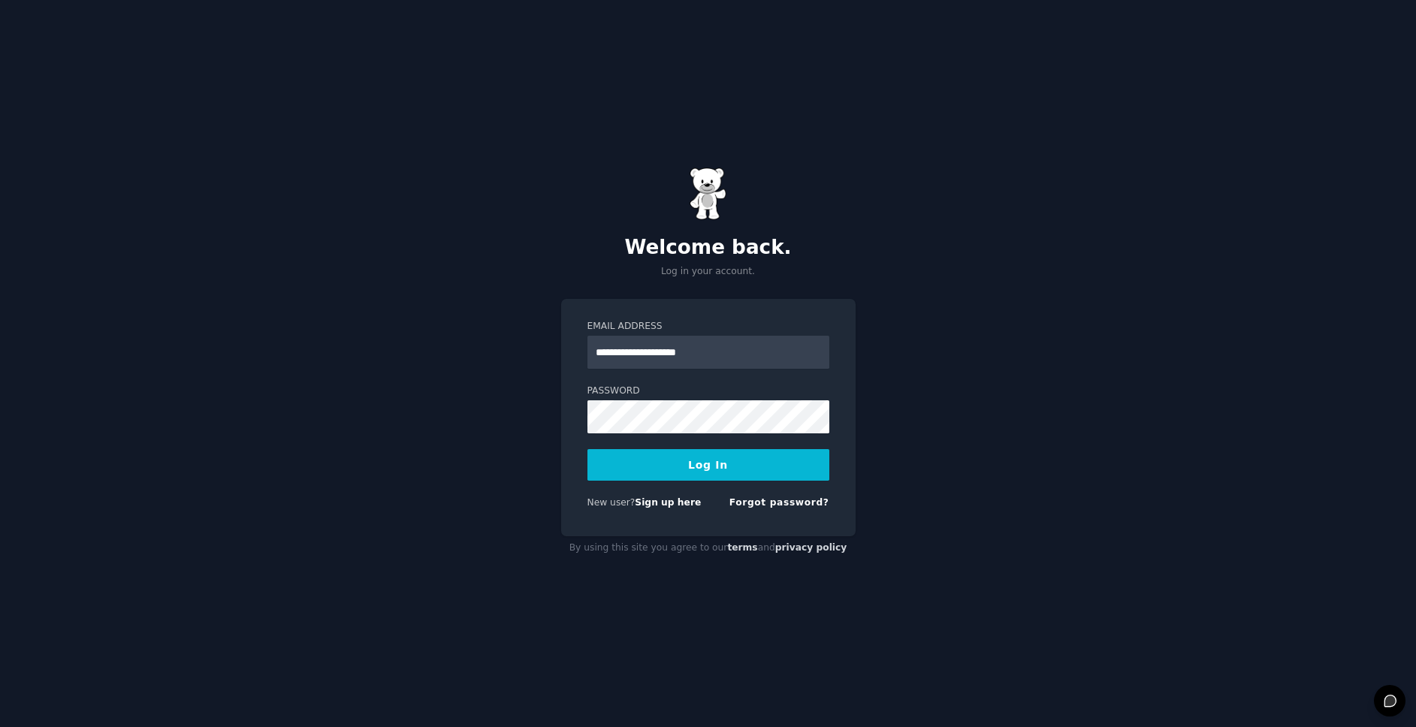 Image resolution: width=1416 pixels, height=727 pixels. Describe the element at coordinates (708, 248) in the screenshot. I see `h2: Welcome back.` at that location.